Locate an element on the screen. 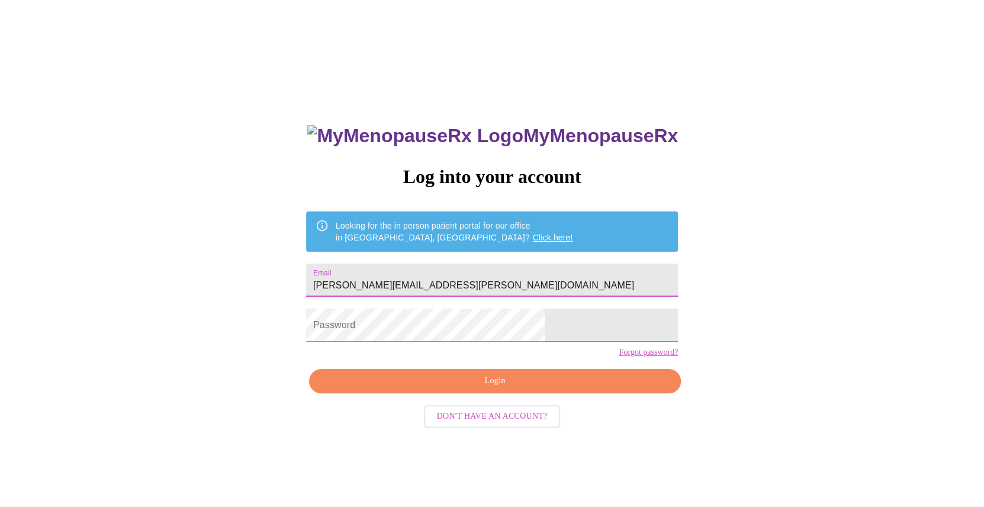 Image resolution: width=984 pixels, height=507 pixels. a: Don't have an account? is located at coordinates (492, 415).